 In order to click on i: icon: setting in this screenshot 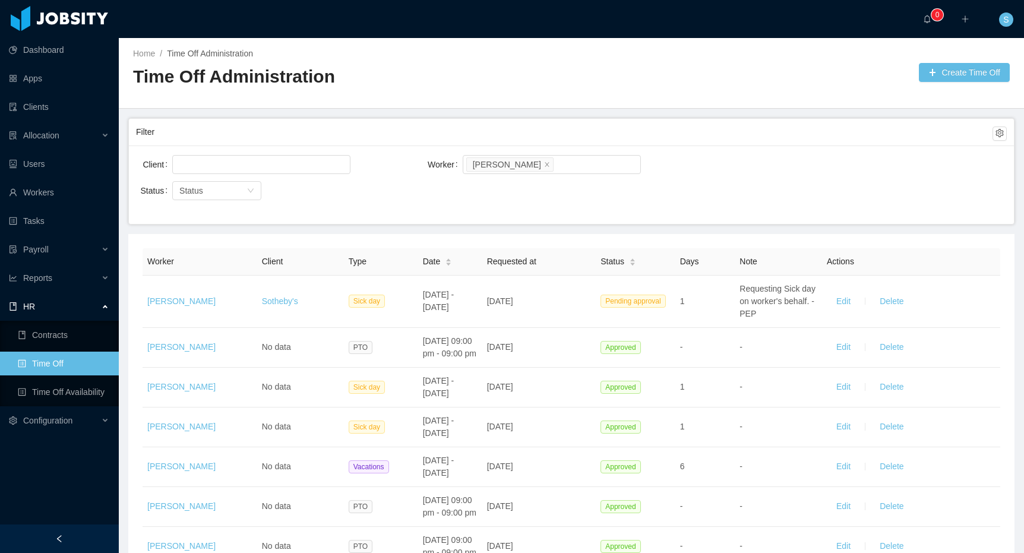, I will do `click(13, 421)`.